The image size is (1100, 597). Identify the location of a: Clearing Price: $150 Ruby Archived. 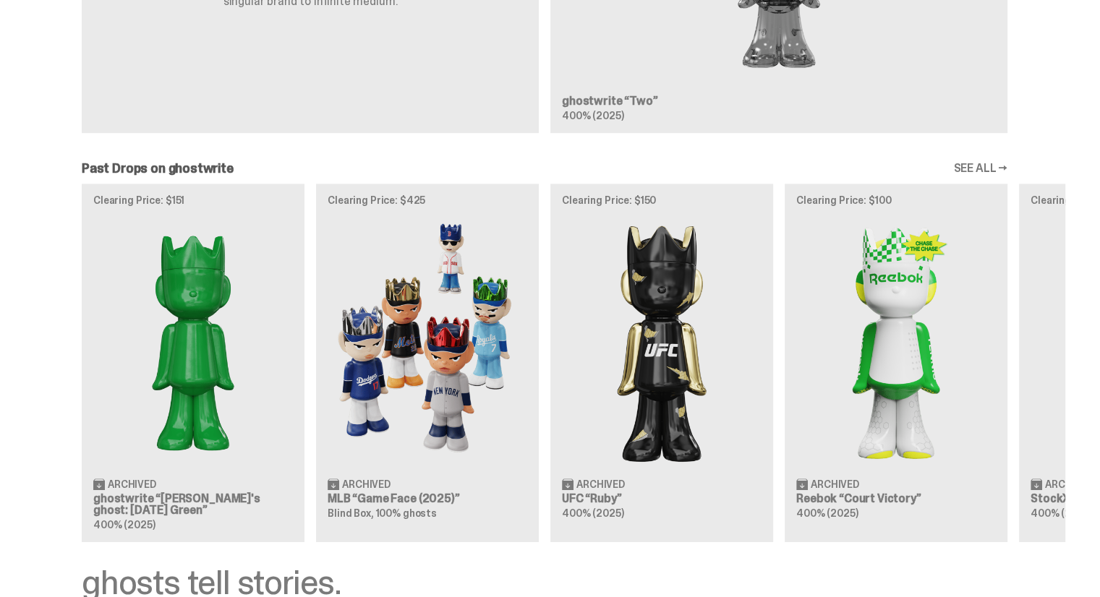
(662, 363).